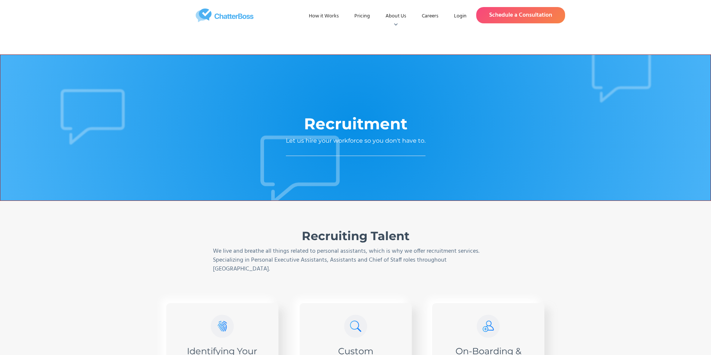 The image size is (711, 355). I want to click on div: About Us, so click(396, 16).